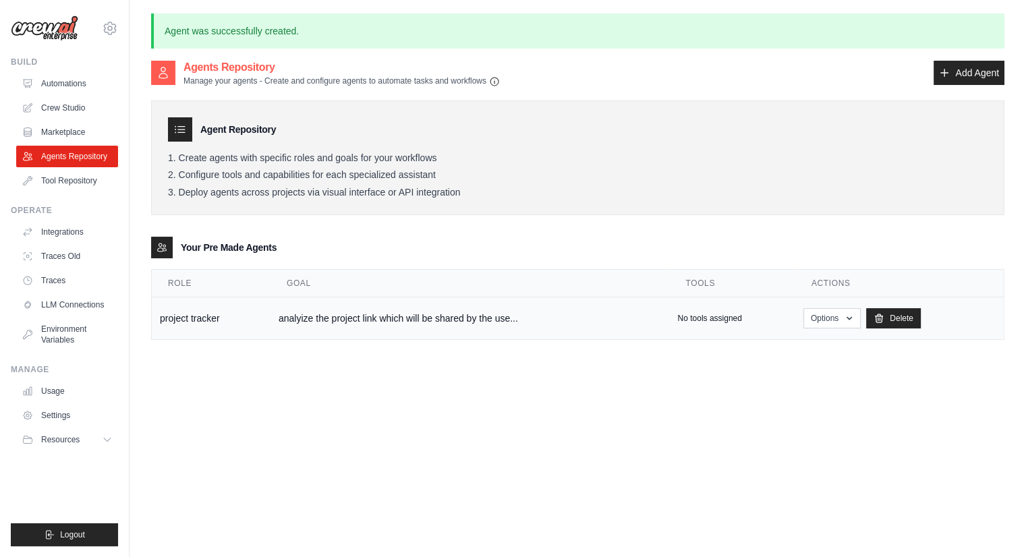 The height and width of the screenshot is (557, 1026). What do you see at coordinates (67, 156) in the screenshot?
I see `a: Agents Repository` at bounding box center [67, 156].